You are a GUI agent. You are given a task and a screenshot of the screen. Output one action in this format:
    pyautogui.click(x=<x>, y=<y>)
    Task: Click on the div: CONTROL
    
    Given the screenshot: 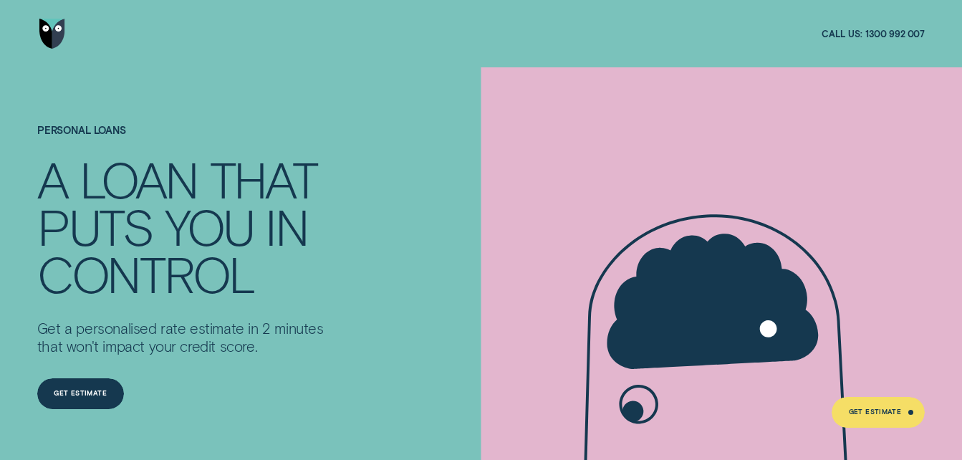 What is the action you would take?
    pyautogui.click(x=145, y=274)
    